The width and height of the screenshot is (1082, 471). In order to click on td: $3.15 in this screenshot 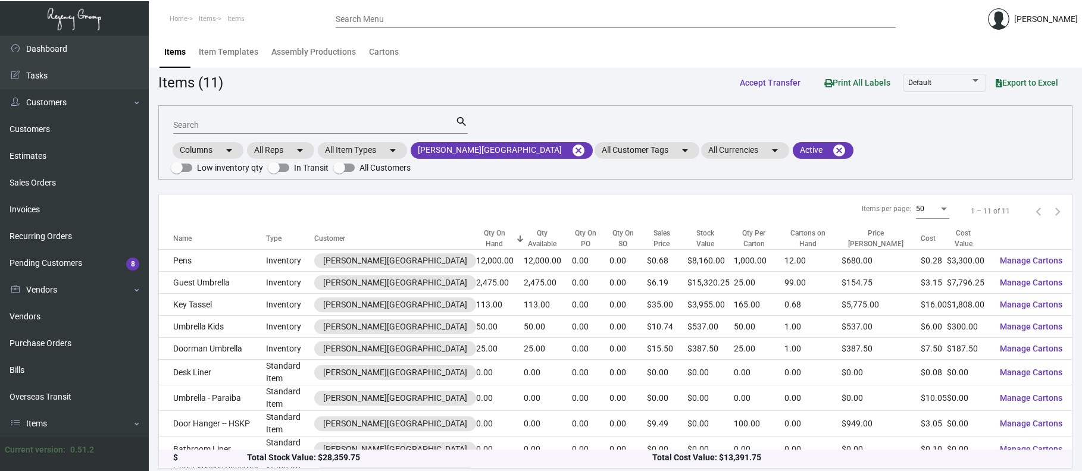, I will do `click(934, 283)`.